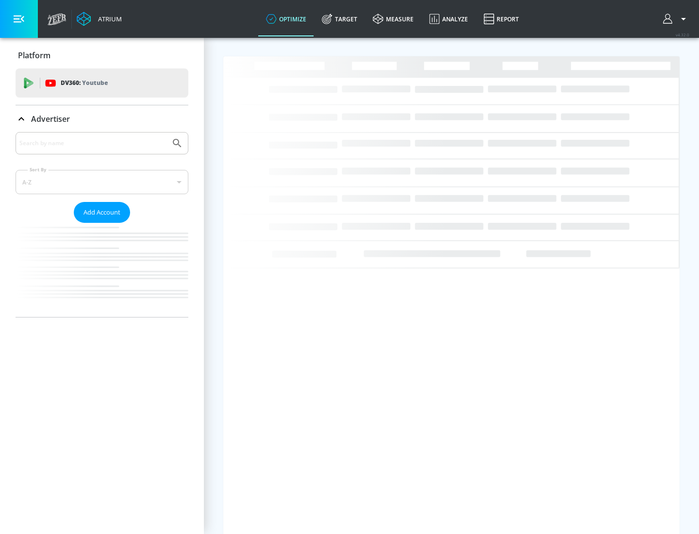  Describe the element at coordinates (102, 212) in the screenshot. I see `span: Add Account` at that location.